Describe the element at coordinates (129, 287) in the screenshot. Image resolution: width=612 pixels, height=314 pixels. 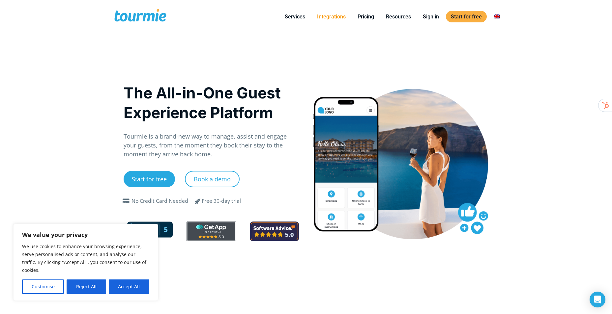
I see `button: Accept All` at that location.